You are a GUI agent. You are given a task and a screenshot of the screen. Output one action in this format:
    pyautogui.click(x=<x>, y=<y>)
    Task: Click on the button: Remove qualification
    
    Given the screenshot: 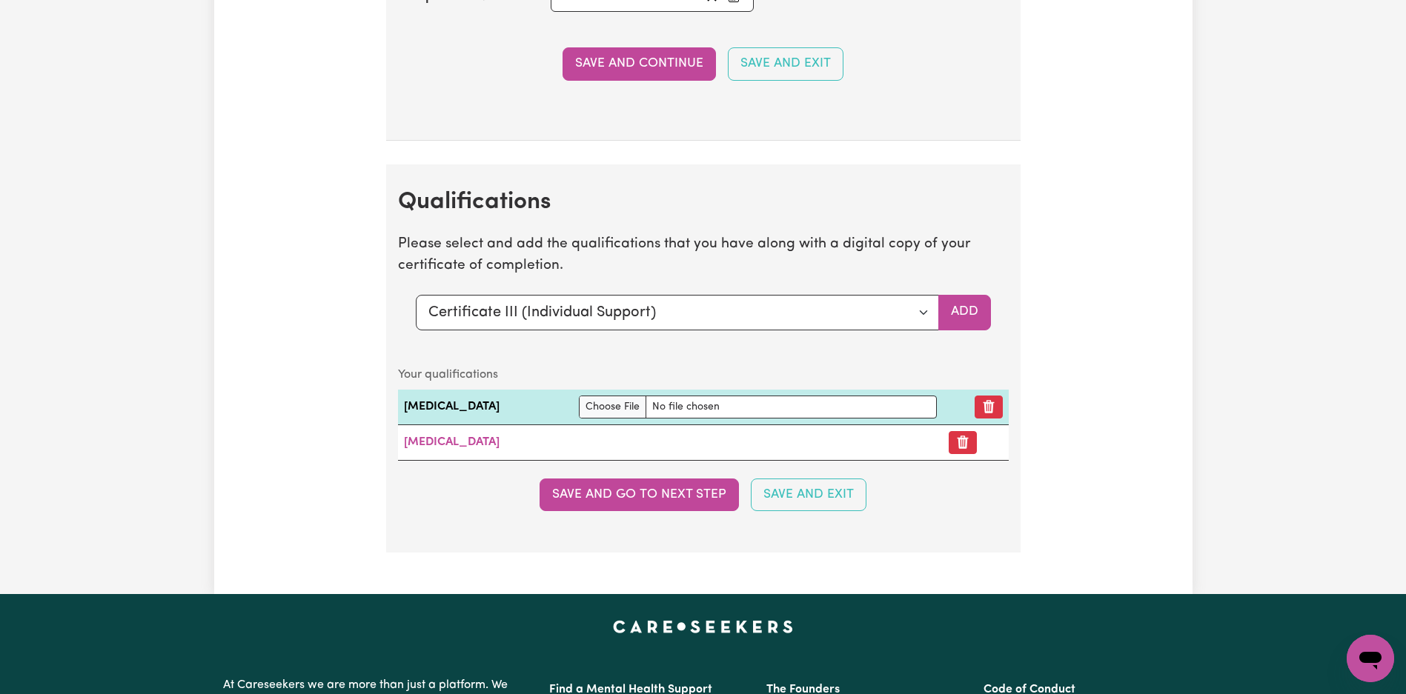 What is the action you would take?
    pyautogui.click(x=988, y=407)
    